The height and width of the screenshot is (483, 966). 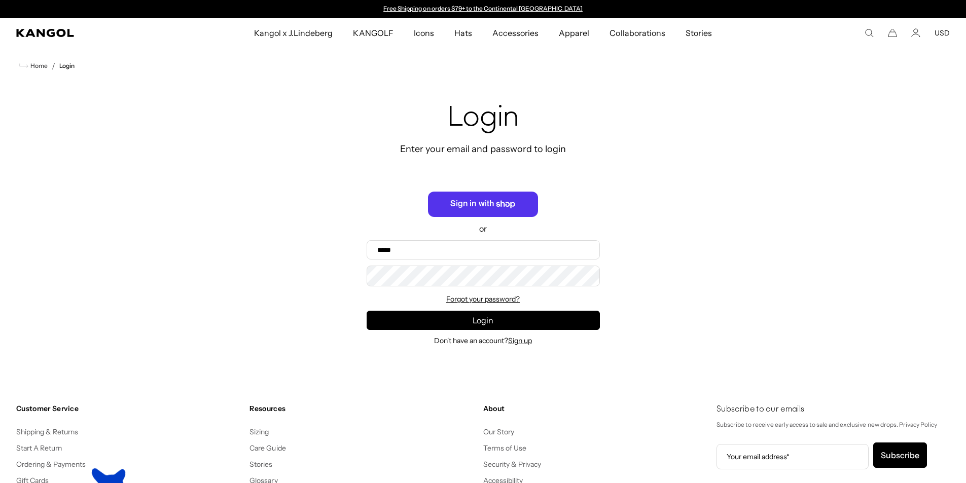 What do you see at coordinates (483, 119) in the screenshot?
I see `h1: Login` at bounding box center [483, 119].